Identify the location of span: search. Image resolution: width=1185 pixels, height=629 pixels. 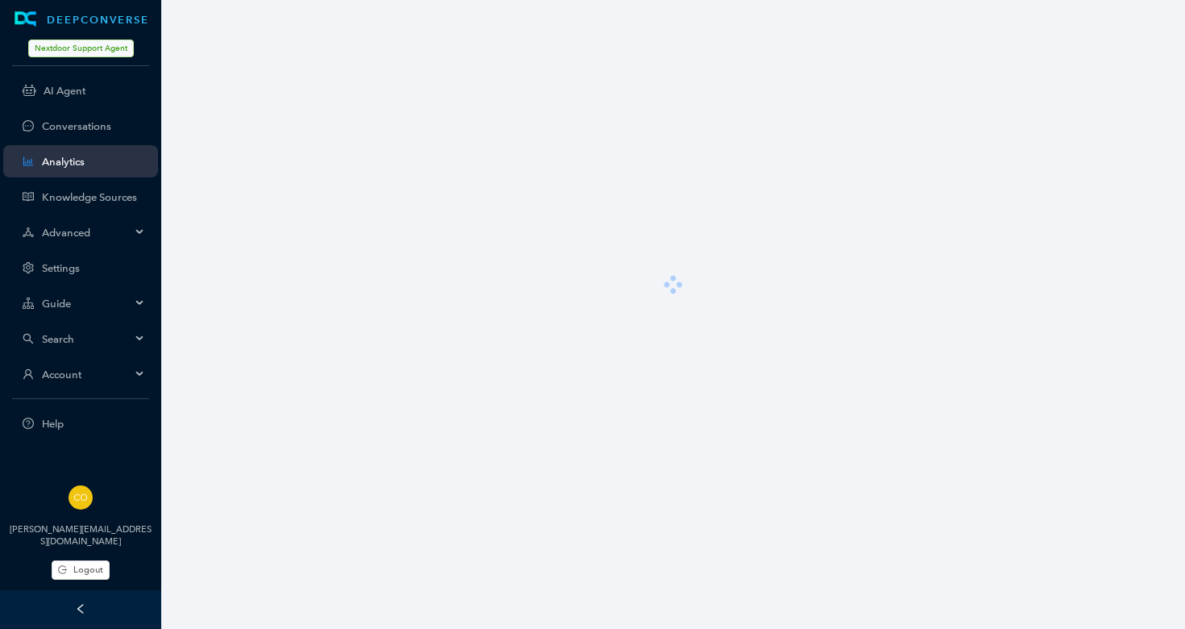
(28, 339).